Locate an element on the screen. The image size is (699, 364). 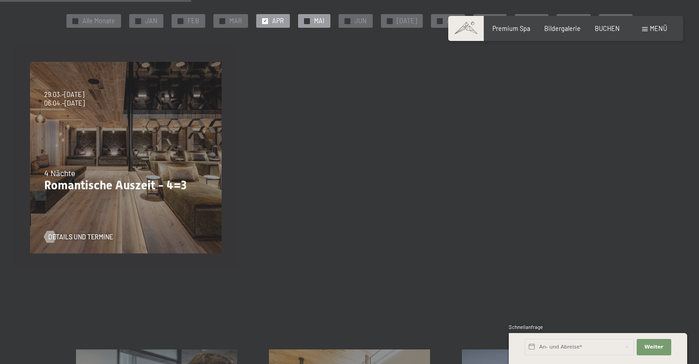
a: BUCHEN is located at coordinates (607, 28).